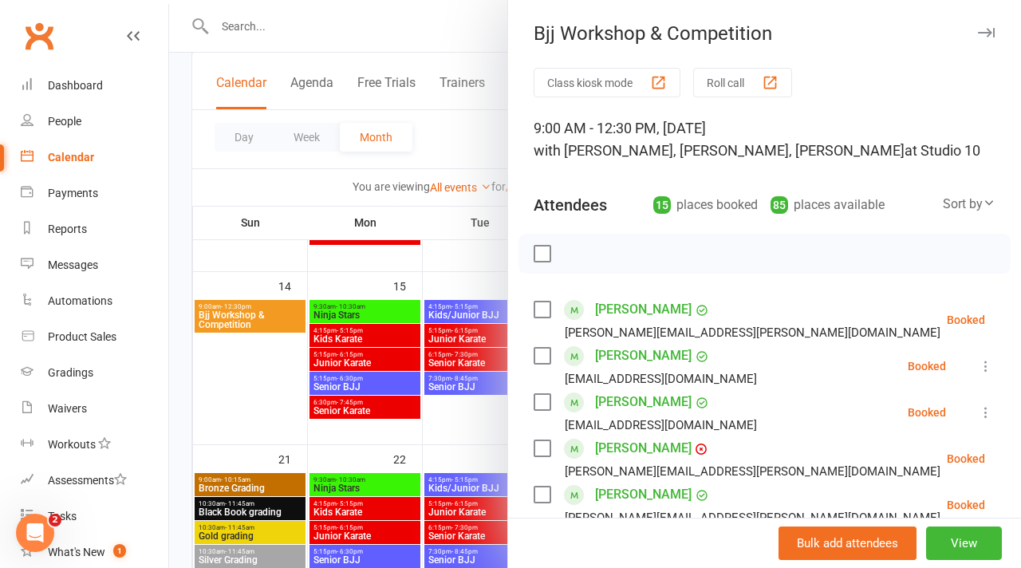 Image resolution: width=1021 pixels, height=568 pixels. I want to click on a: Calendar, so click(94, 157).